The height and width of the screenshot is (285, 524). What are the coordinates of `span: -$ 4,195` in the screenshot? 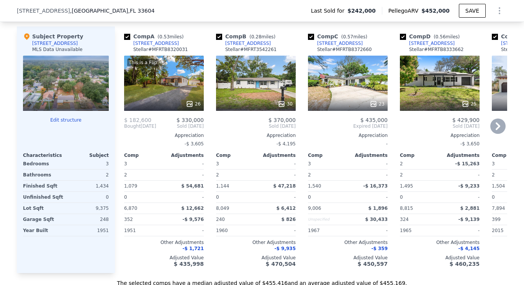 It's located at (286, 144).